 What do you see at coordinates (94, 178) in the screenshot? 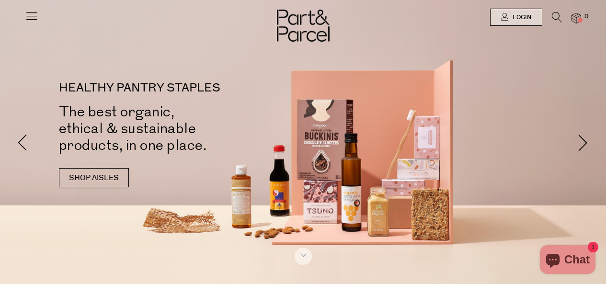
I see `a: SHOP AISLES` at bounding box center [94, 178].